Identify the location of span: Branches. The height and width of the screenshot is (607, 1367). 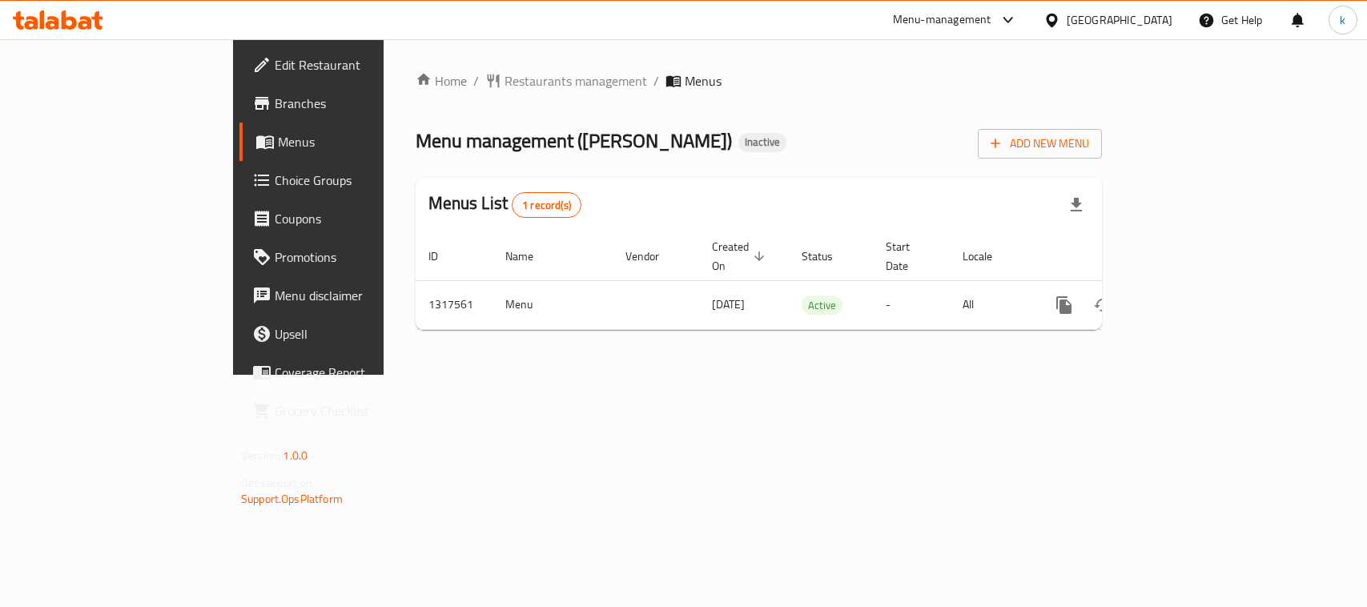
(361, 103).